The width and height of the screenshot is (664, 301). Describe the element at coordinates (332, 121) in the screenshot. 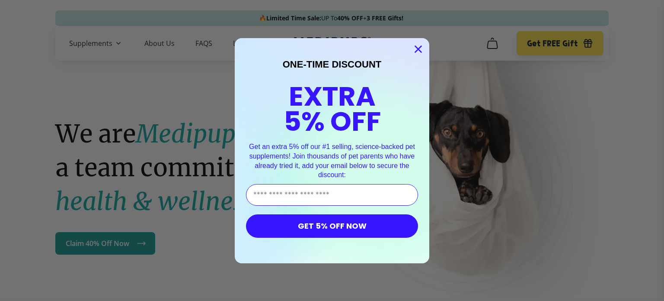

I see `span: 5% OFF` at that location.